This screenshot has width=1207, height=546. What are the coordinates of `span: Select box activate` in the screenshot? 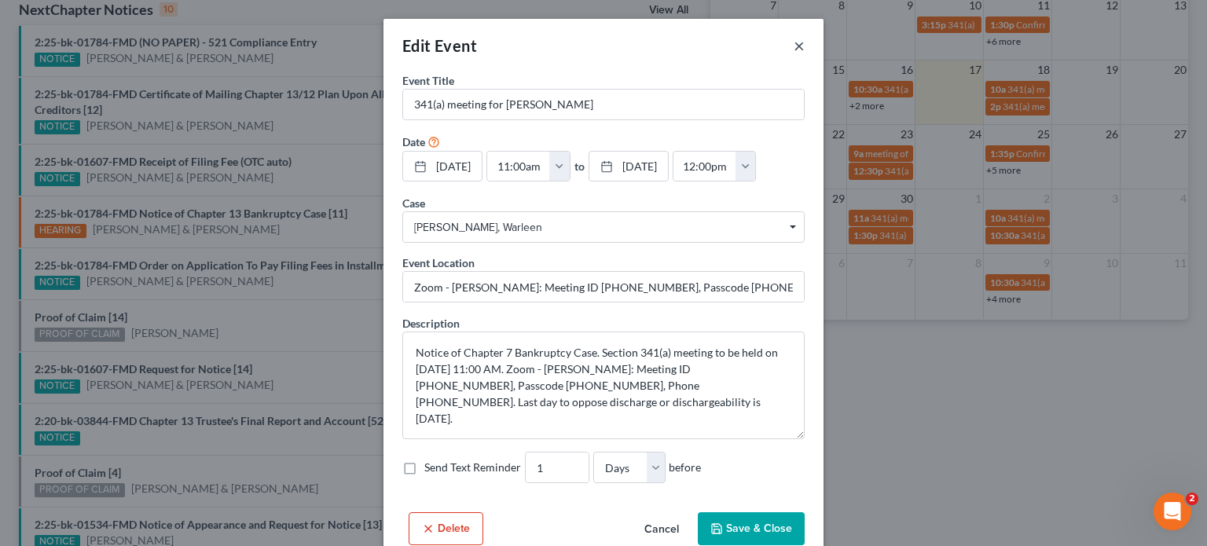 It's located at (603, 227).